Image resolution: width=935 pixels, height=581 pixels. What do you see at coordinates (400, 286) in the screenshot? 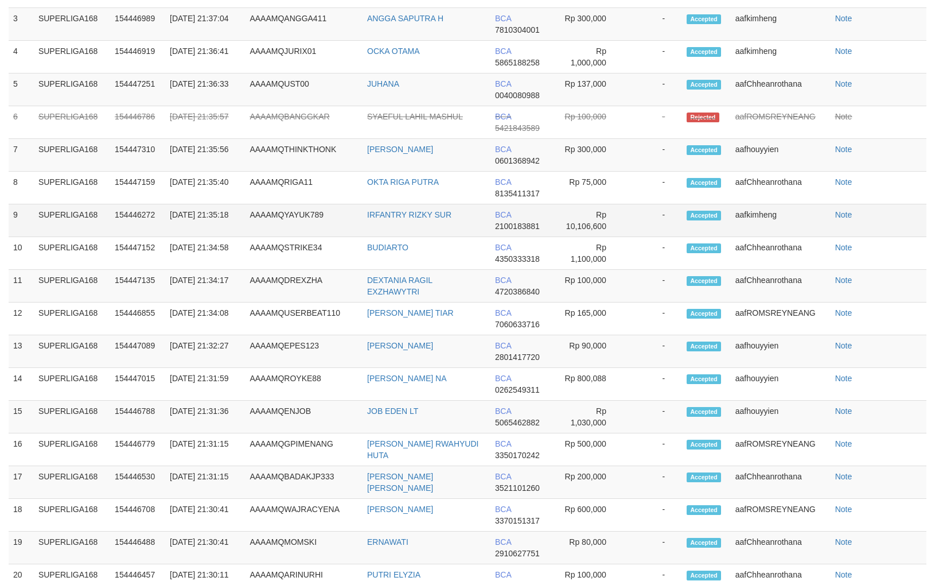
I see `a: DEXTANIA RAGIL EXZHAWYTRI` at bounding box center [400, 286].